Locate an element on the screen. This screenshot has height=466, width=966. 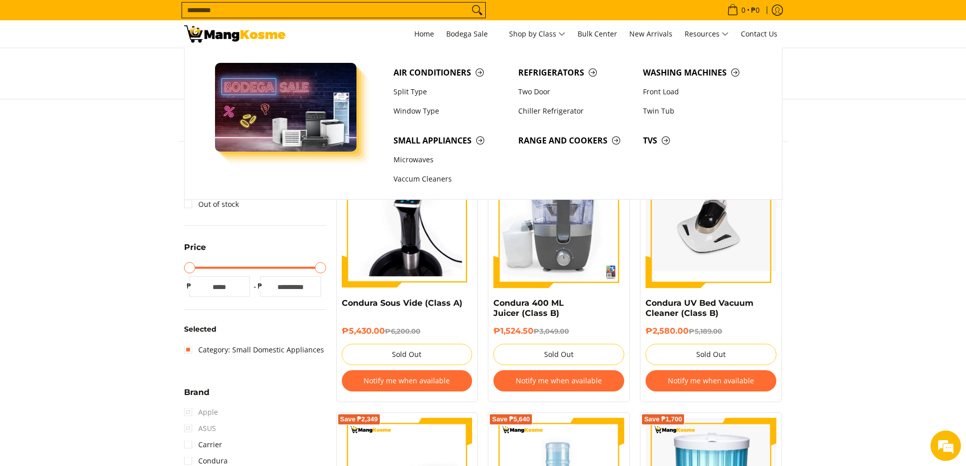
img: Condura UV Bed Vacuum Cleaner (Class B) is located at coordinates (711, 222).